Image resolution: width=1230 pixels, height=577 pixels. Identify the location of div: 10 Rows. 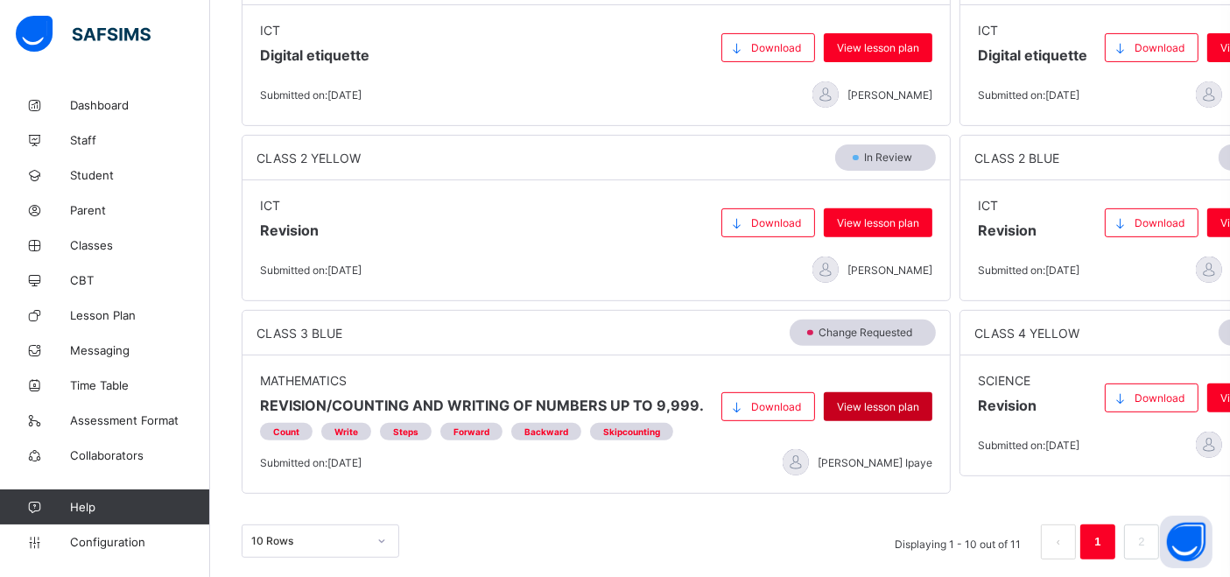
(309, 541).